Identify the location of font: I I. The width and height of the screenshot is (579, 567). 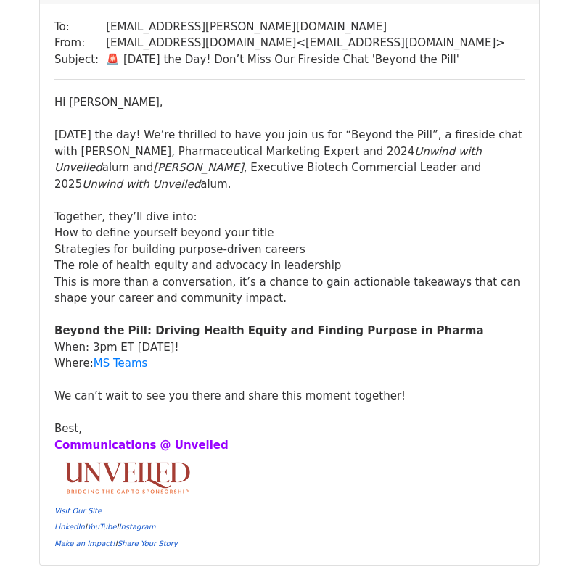
(104, 527).